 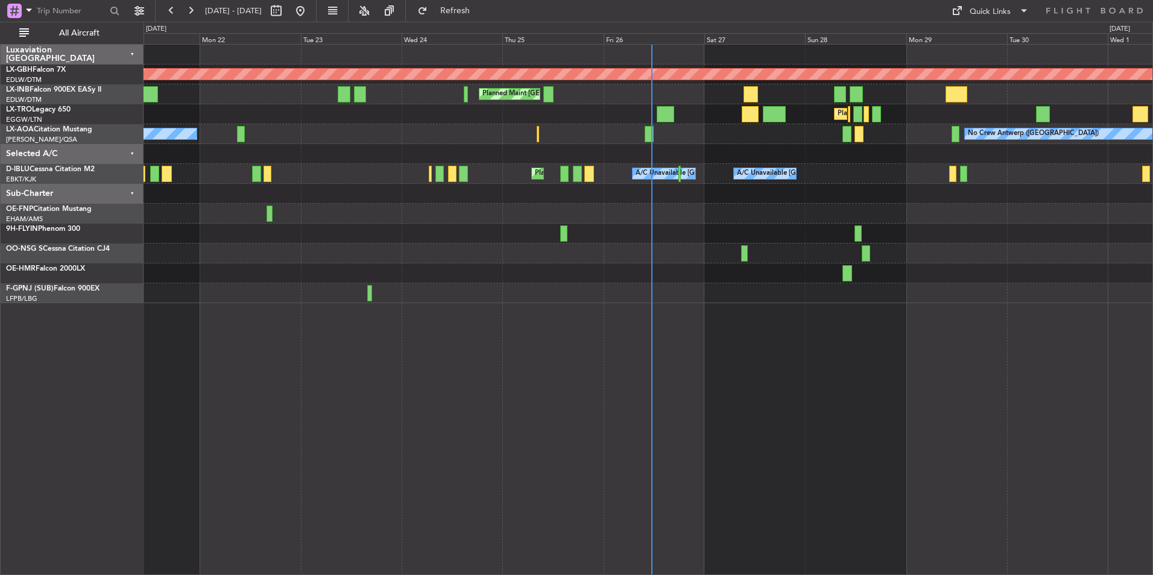 I want to click on span: All Aircraft, so click(x=79, y=33).